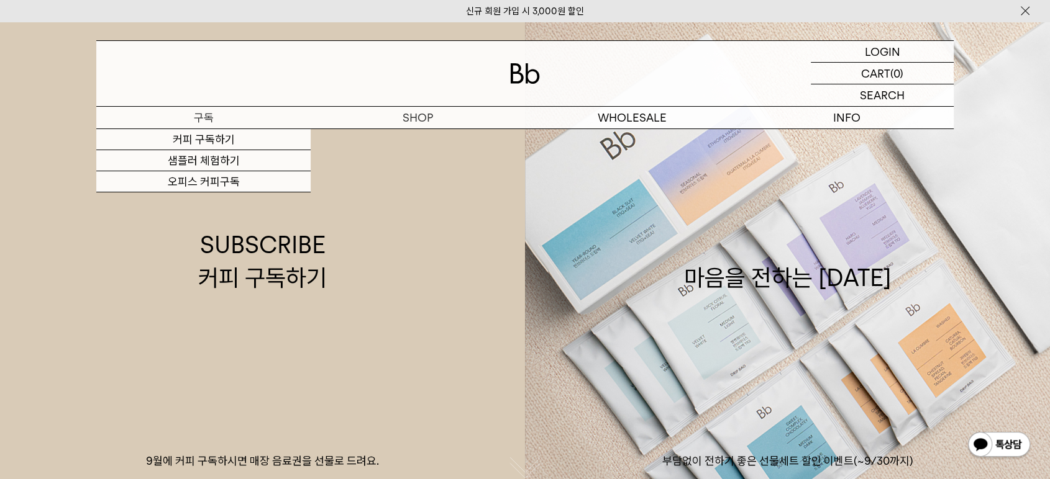  Describe the element at coordinates (875, 73) in the screenshot. I see `p: CART` at that location.